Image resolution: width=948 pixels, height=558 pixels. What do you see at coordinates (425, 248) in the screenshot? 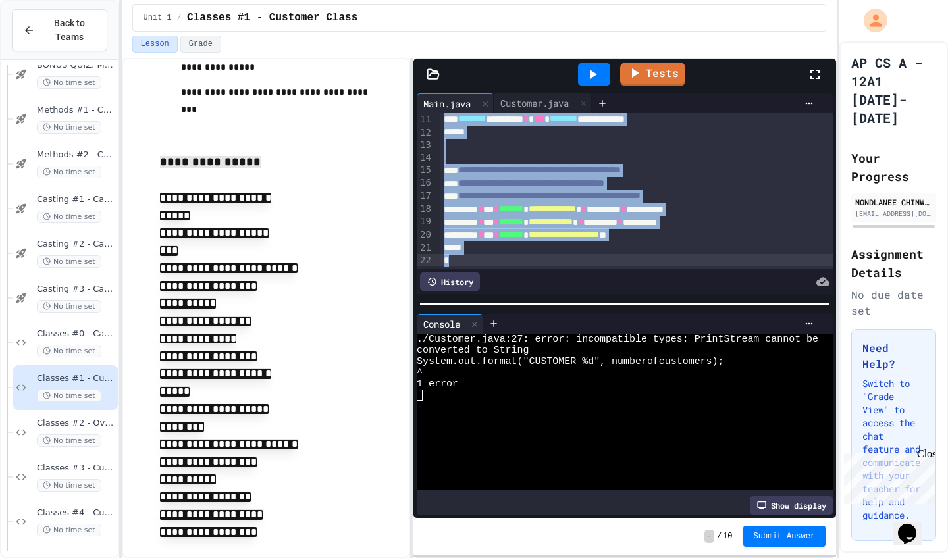
I see `div: 21` at bounding box center [425, 248].